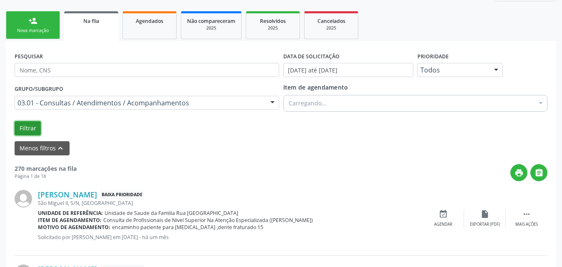 The image size is (562, 267). What do you see at coordinates (39, 89) in the screenshot?
I see `label: Grupo/Subgrupo` at bounding box center [39, 89].